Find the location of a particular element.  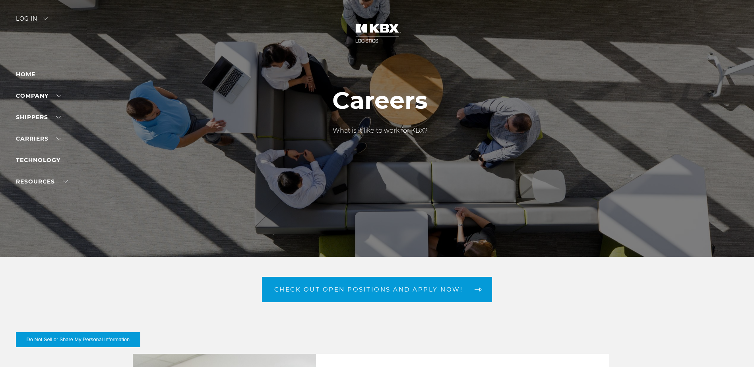

a: Company is located at coordinates (39, 96).